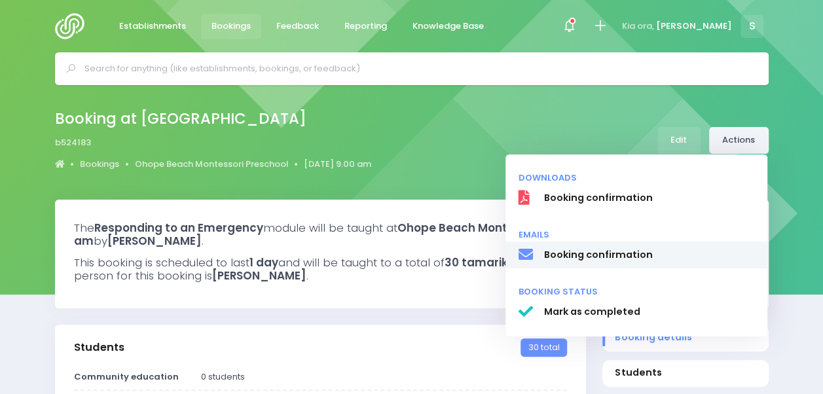 The width and height of the screenshot is (823, 394). Describe the element at coordinates (636, 232) in the screenshot. I see `li: Emails` at that location.